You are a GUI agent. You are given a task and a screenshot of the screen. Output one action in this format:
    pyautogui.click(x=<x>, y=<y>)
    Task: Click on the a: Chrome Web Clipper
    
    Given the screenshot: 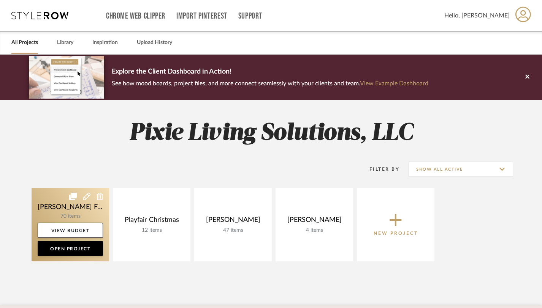 What is the action you would take?
    pyautogui.click(x=136, y=16)
    